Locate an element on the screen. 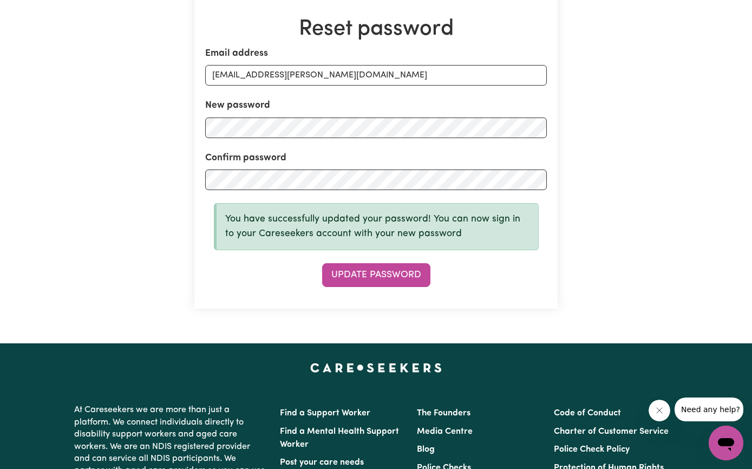 The width and height of the screenshot is (752, 469). a: Careseekers home page is located at coordinates (376, 367).